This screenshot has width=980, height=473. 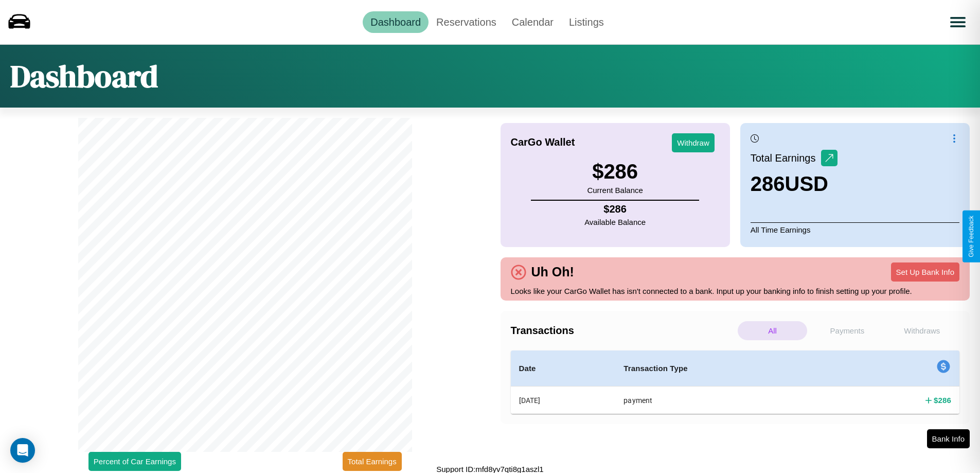 What do you see at coordinates (922, 330) in the screenshot?
I see `p: Withdraws` at bounding box center [922, 330].